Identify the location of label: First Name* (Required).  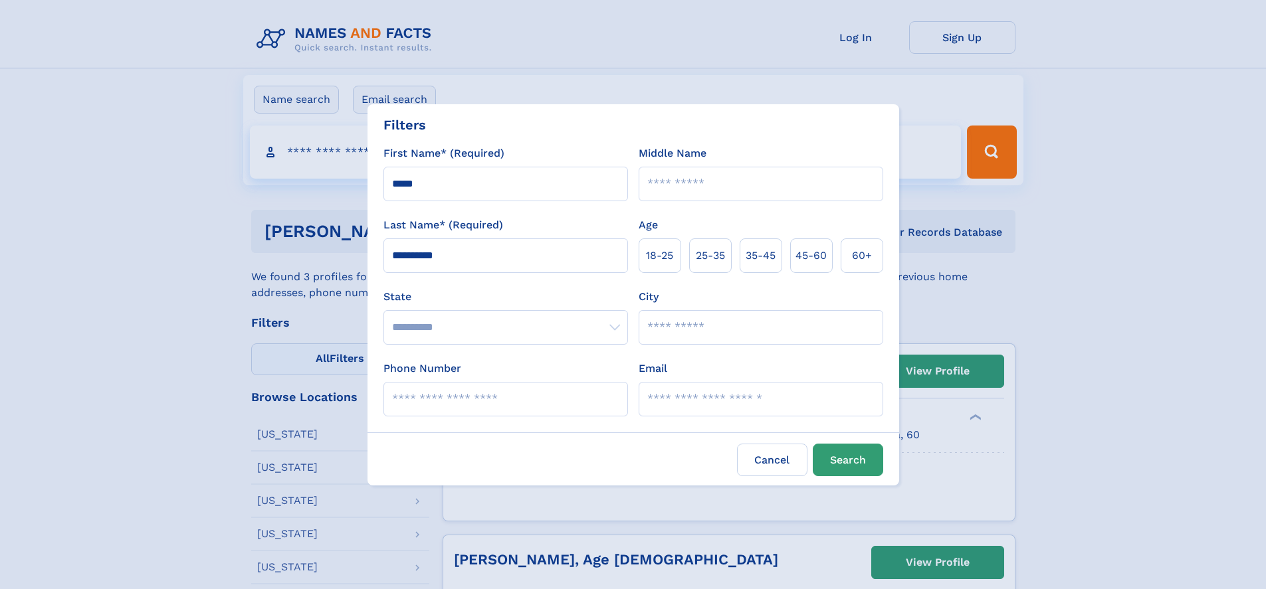
(444, 154).